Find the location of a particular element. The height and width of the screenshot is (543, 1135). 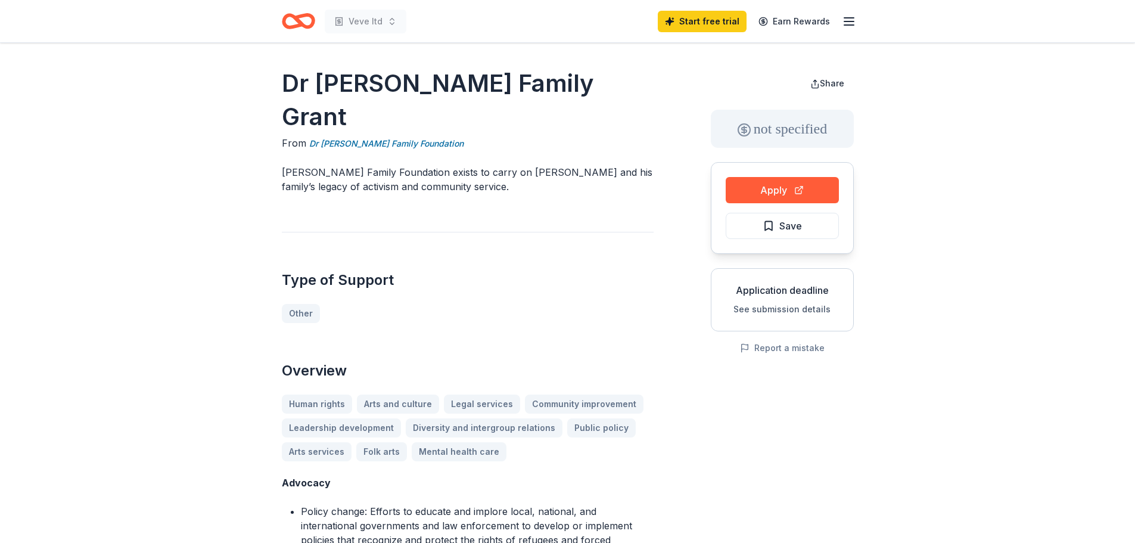

h2: Overview is located at coordinates (468, 371).